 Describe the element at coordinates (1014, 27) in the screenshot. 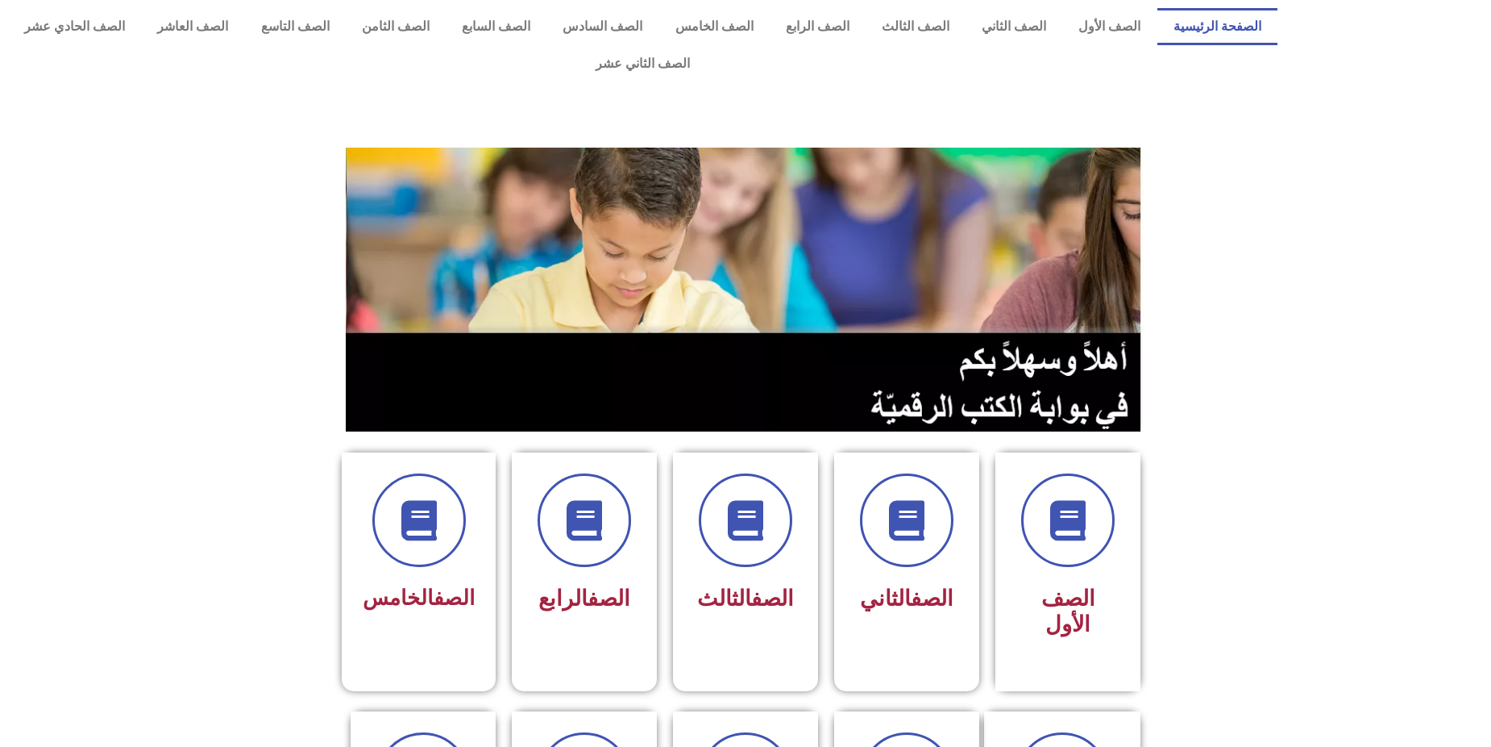

I see `a: الصف الثاني` at that location.